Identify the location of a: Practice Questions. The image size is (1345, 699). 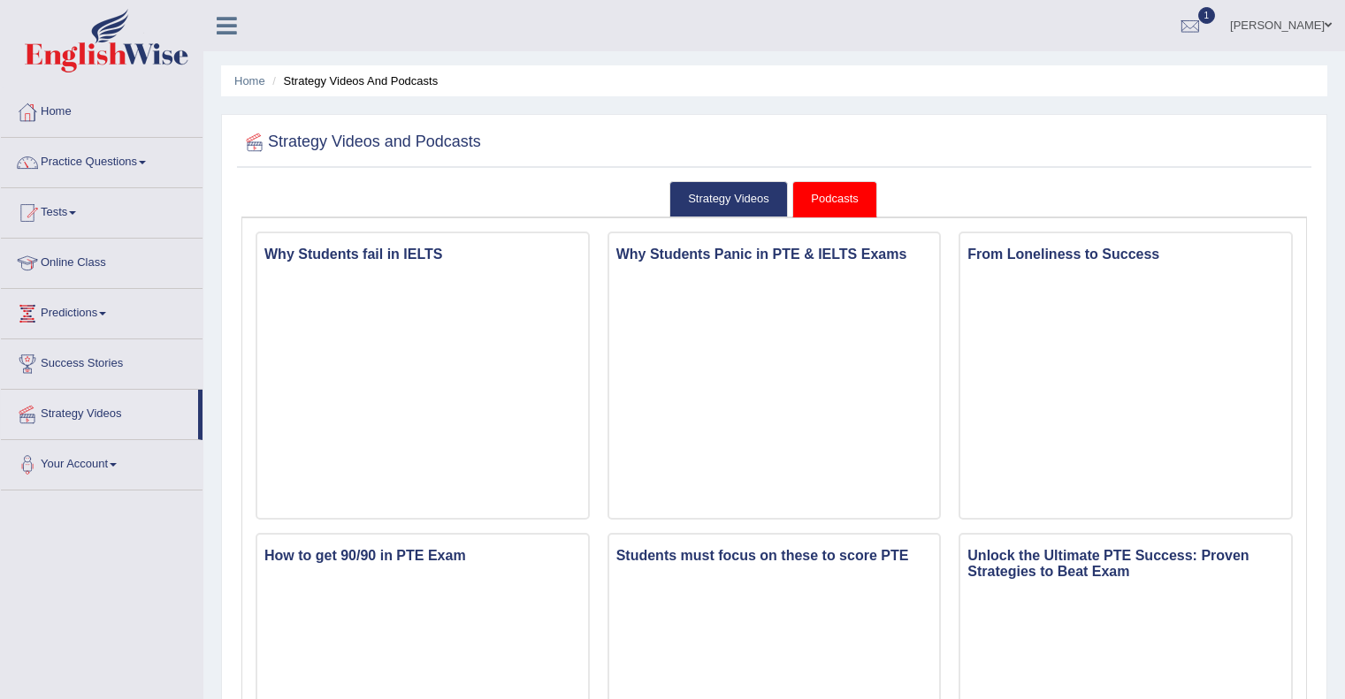
(102, 160).